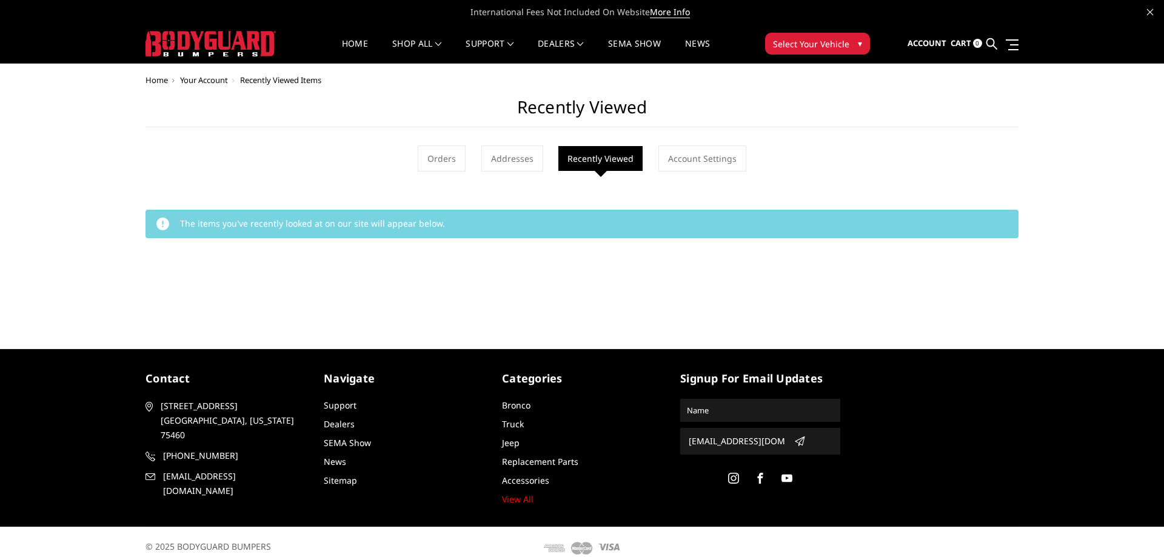 This screenshot has height=557, width=1164. What do you see at coordinates (737, 441) in the screenshot?
I see `input: Email` at bounding box center [737, 441].